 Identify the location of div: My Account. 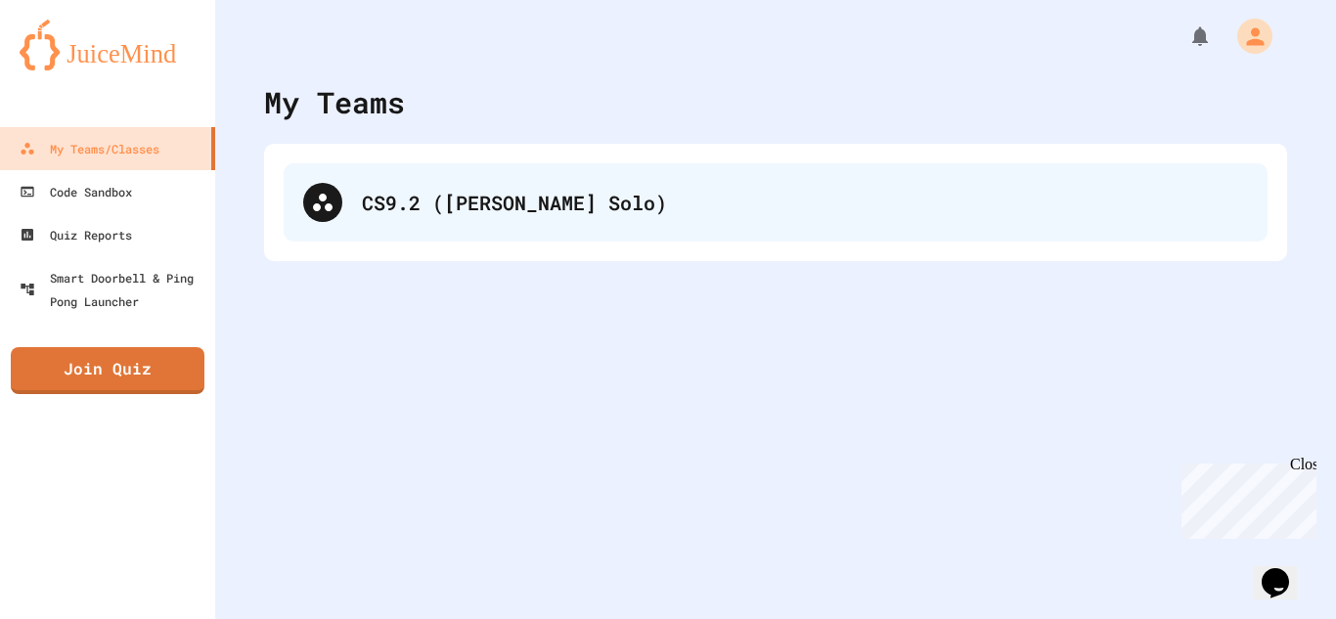
(1247, 36).